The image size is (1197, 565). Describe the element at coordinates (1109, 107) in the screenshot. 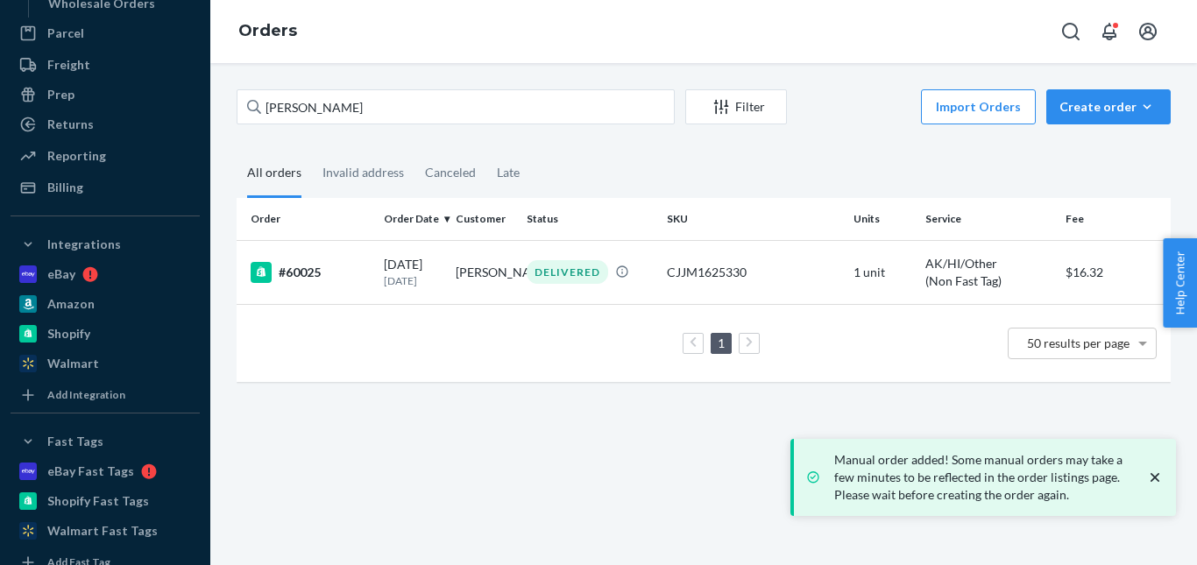

I see `button: Create order` at that location.